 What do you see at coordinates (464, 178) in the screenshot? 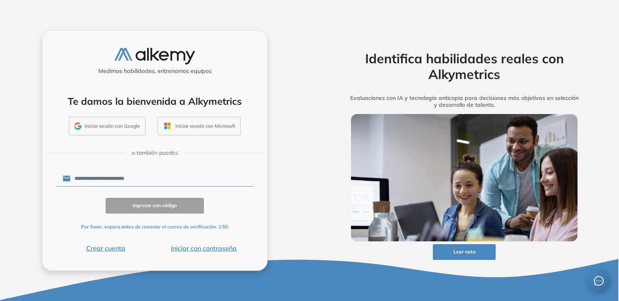
I see `img: img-more-info` at bounding box center [464, 178].